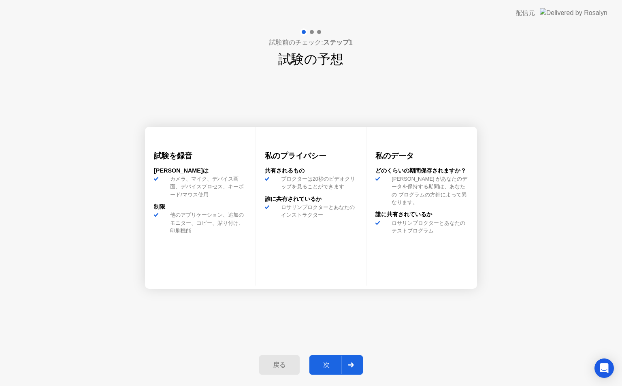 The image size is (622, 386). I want to click on div: ロサリンプロクターとあなたの テストプログラム, so click(428, 227).